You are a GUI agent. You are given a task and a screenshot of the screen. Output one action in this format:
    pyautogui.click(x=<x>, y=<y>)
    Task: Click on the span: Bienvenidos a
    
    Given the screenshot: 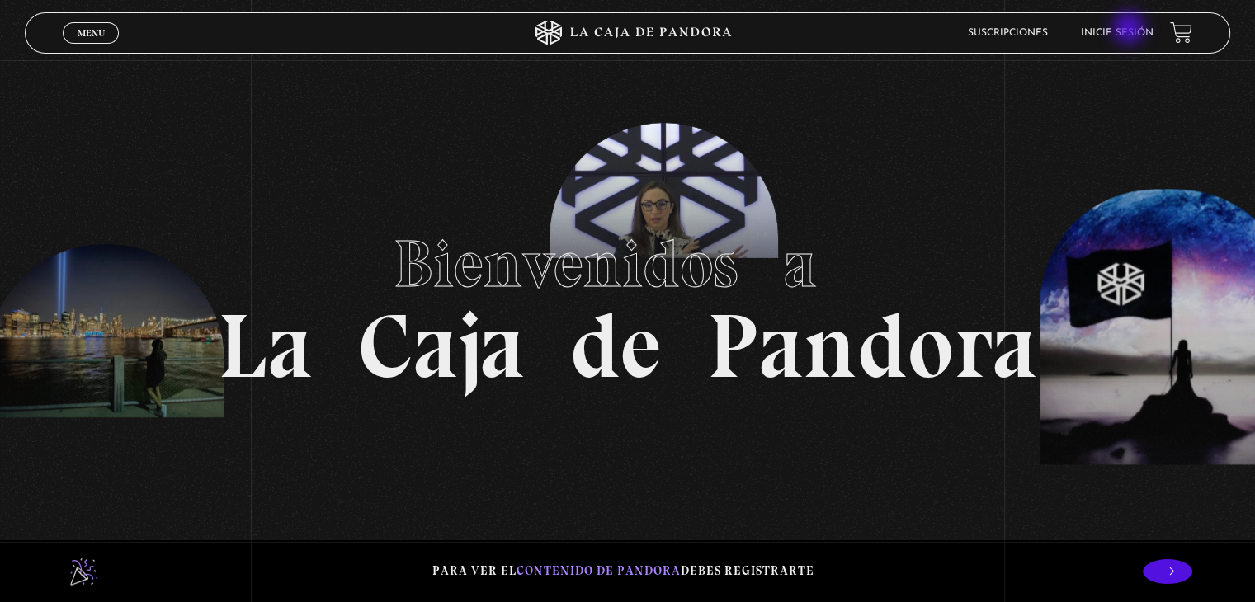 What is the action you would take?
    pyautogui.click(x=628, y=264)
    